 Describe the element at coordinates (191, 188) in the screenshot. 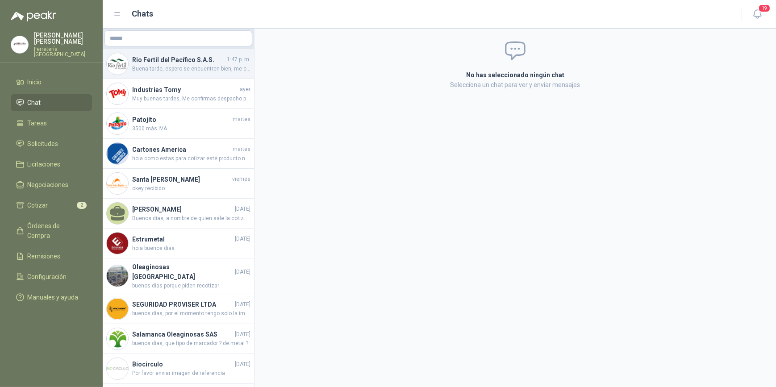

I see `span: okey recibido` at that location.